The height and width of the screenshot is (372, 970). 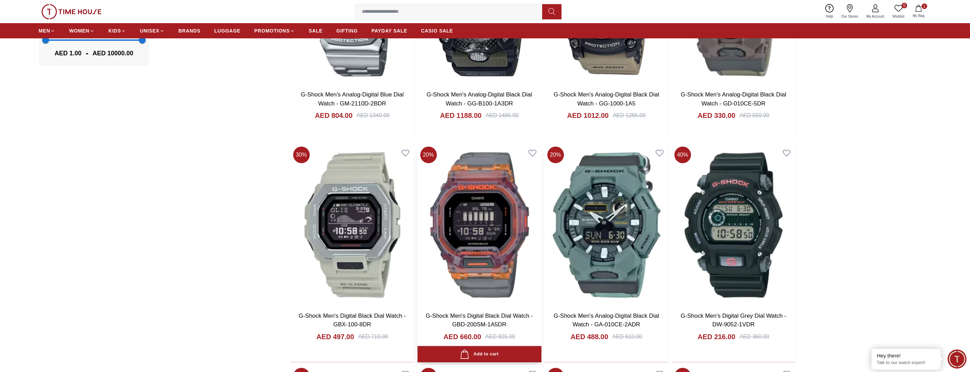 What do you see at coordinates (352, 225) in the screenshot?
I see `img: G-Shock Men's Digital Black Dial Watch - GBX-100-8DR` at bounding box center [352, 225].